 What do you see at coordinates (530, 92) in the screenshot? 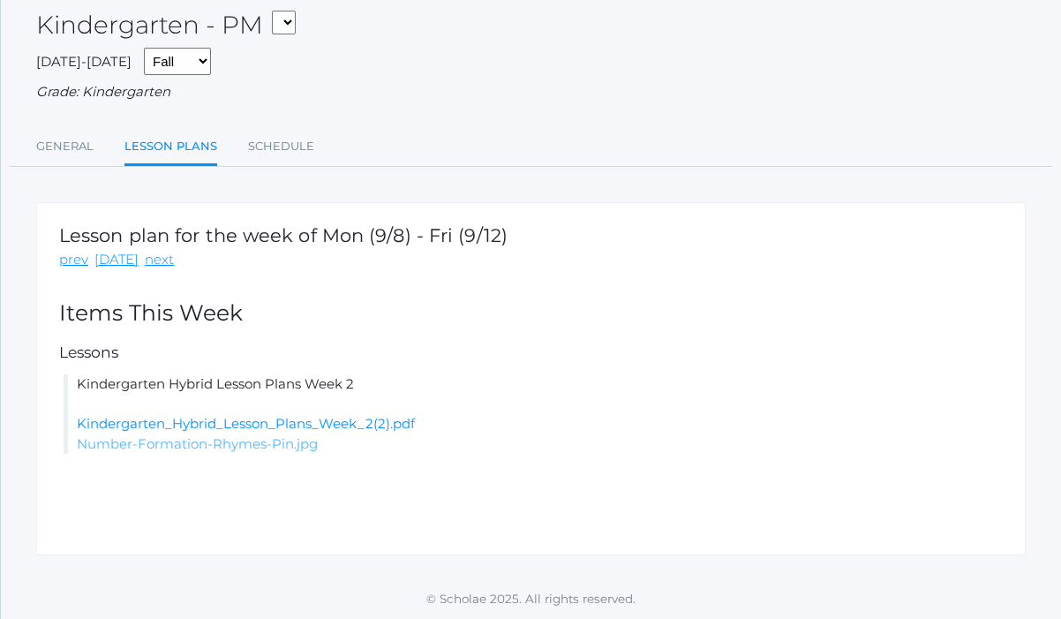
I see `div: Grade: Kindergarten` at bounding box center [530, 92].